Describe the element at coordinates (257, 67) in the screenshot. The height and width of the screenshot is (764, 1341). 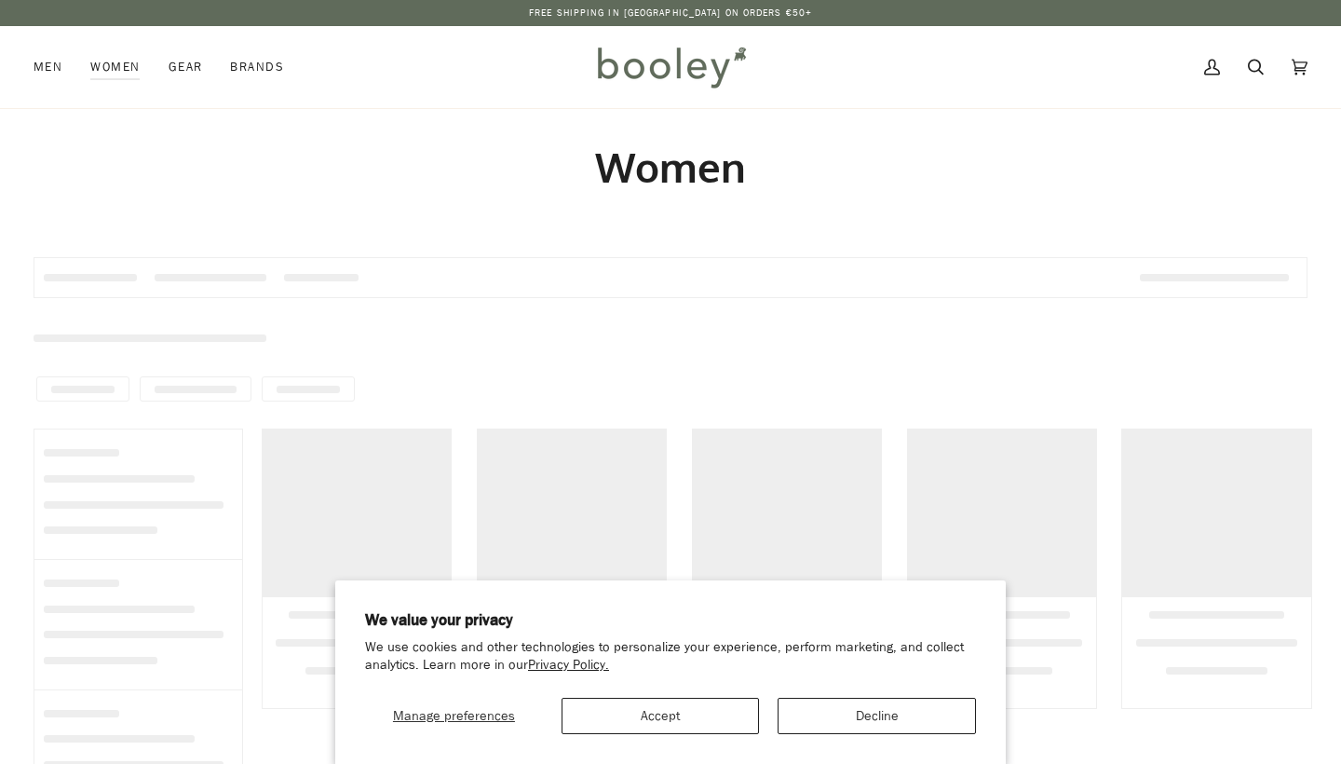
I see `span: Brands` at that location.